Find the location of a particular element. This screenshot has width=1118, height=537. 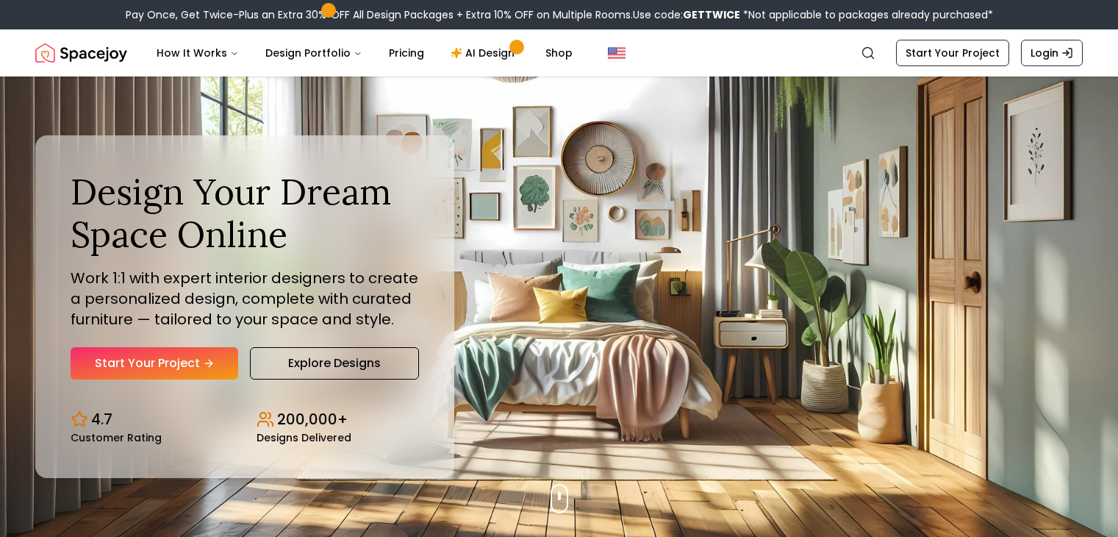

button: How It Works is located at coordinates (198, 53).